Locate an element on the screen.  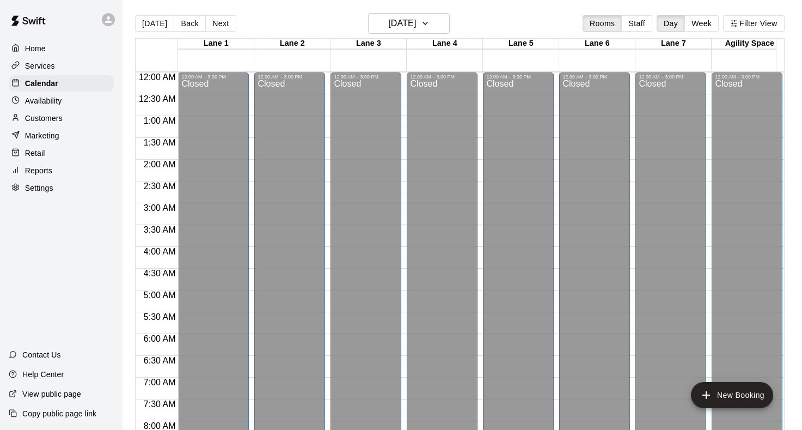
div: Marketing is located at coordinates (61, 136).